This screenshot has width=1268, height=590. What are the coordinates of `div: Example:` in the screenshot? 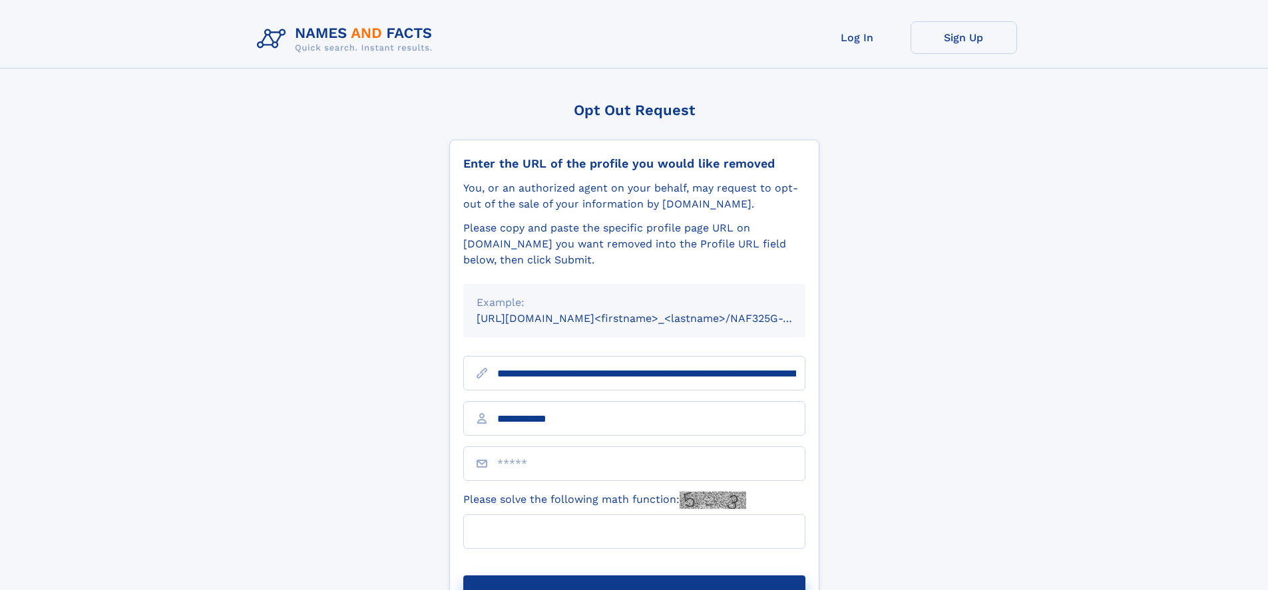 It's located at (634, 303).